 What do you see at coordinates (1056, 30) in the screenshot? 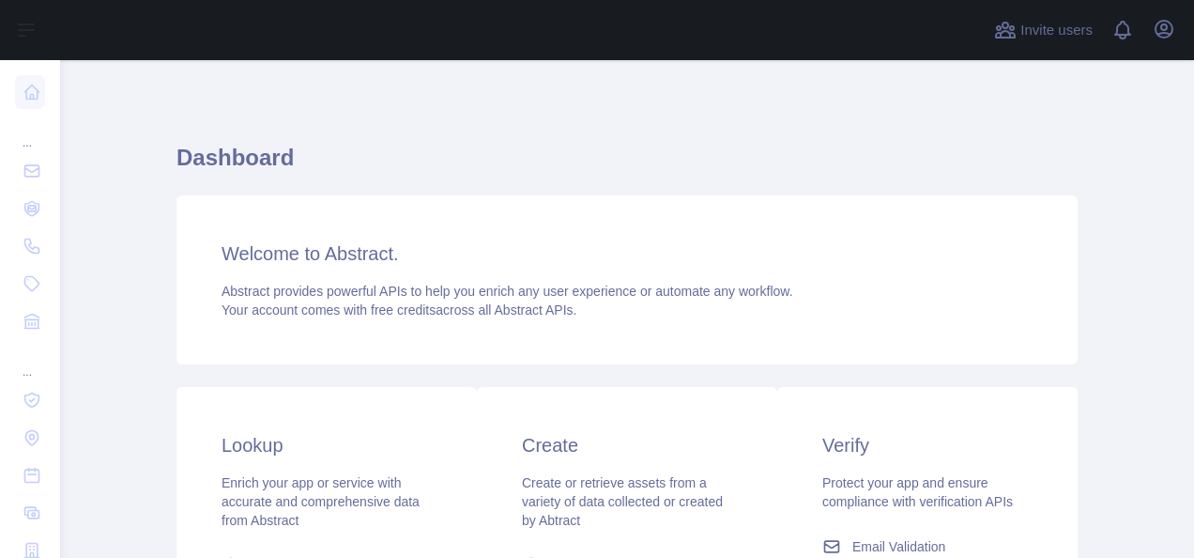
I see `span: Invite users` at bounding box center [1056, 30].